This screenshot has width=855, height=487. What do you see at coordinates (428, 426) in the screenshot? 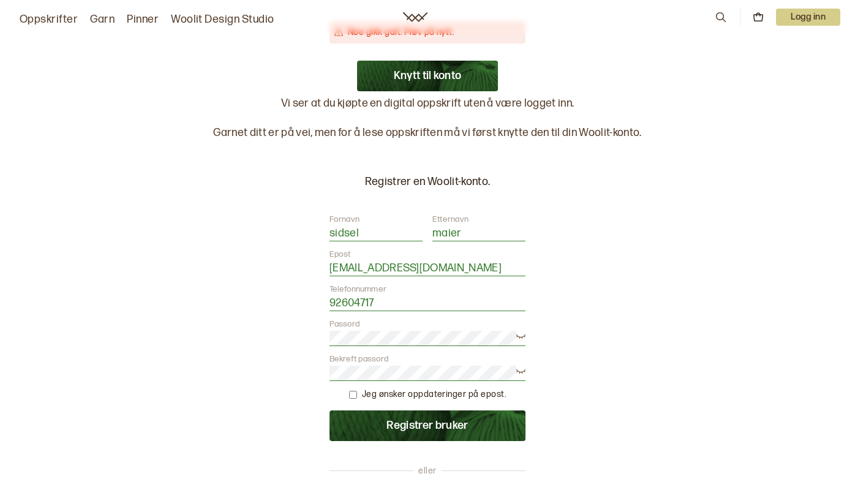
I see `button: Registrer bruker` at bounding box center [428, 426].